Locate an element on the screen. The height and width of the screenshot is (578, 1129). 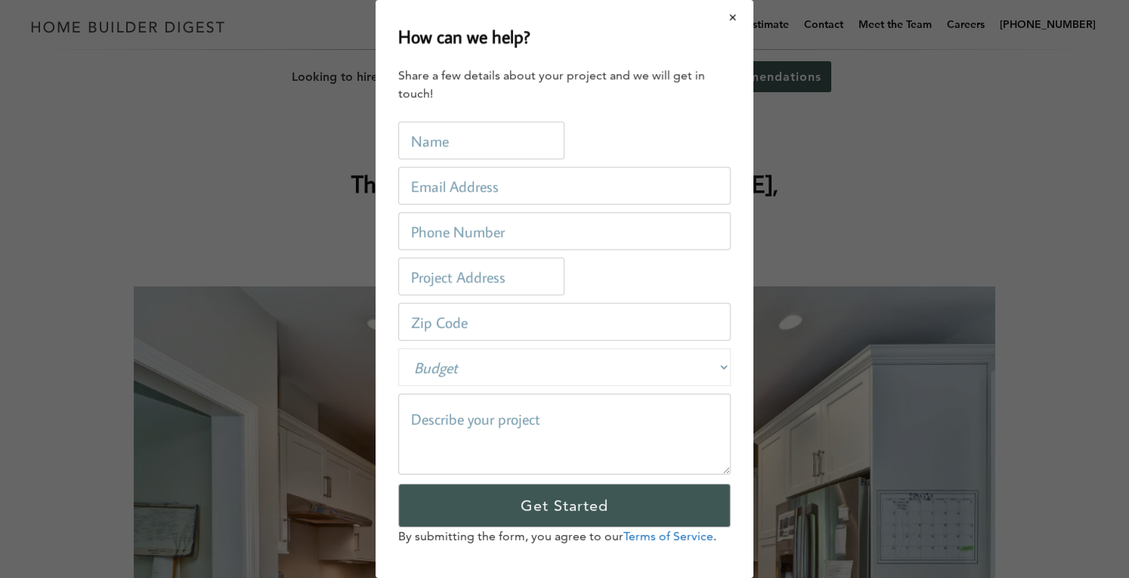
a: Terms of Service is located at coordinates (668, 536).